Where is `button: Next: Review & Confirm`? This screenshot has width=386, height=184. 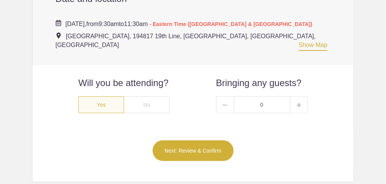
button: Next: Review & Confirm is located at coordinates (193, 150).